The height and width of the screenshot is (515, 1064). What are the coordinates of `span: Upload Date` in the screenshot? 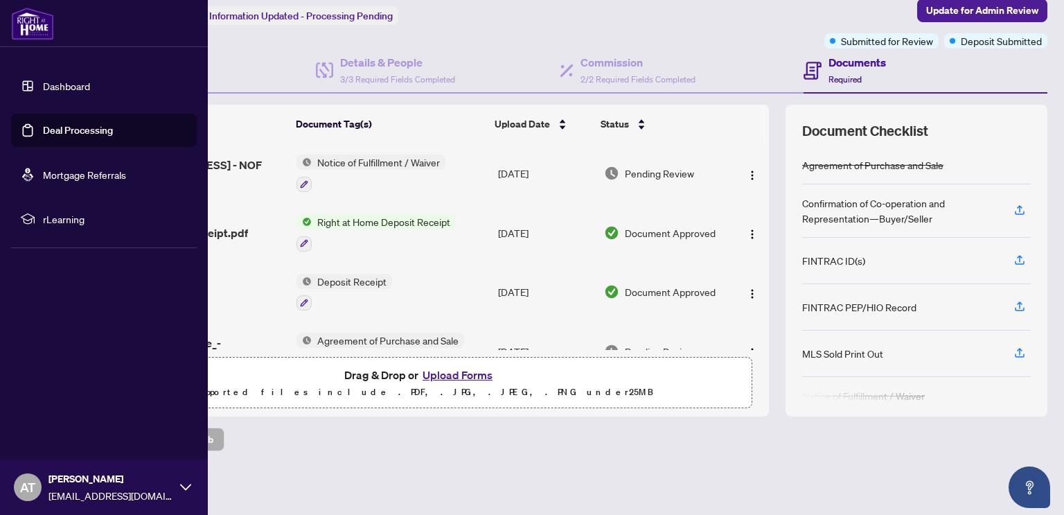 It's located at (522, 124).